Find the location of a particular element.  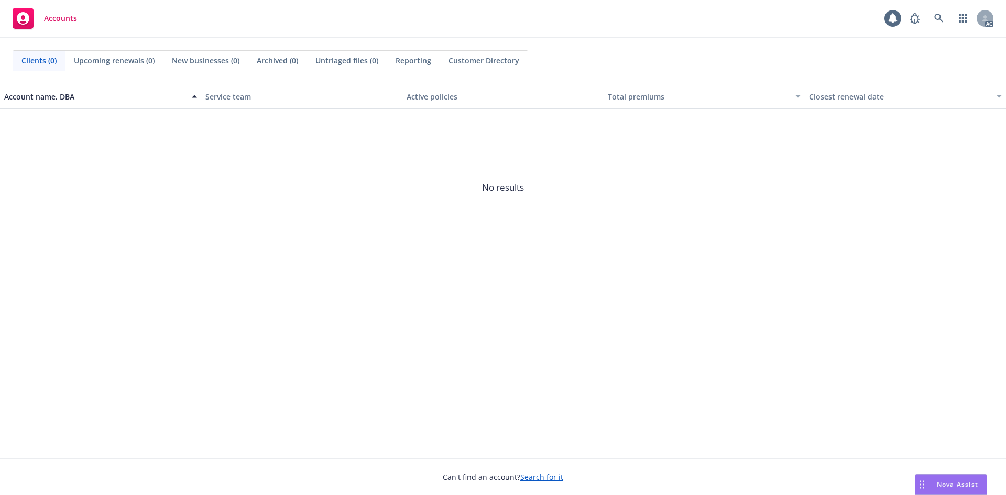

span: Clients (0) is located at coordinates (39, 60).